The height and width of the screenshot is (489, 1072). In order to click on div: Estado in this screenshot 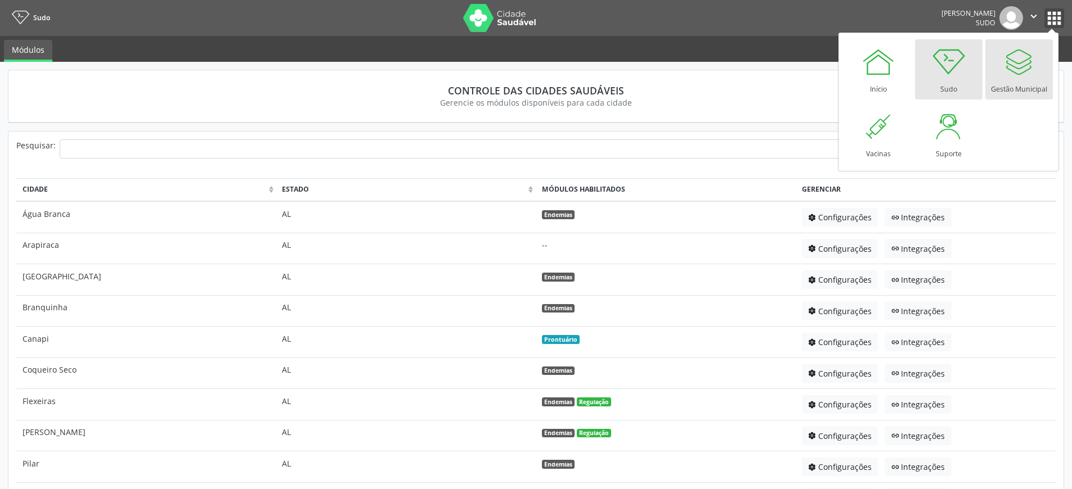, I will do `click(403, 190)`.